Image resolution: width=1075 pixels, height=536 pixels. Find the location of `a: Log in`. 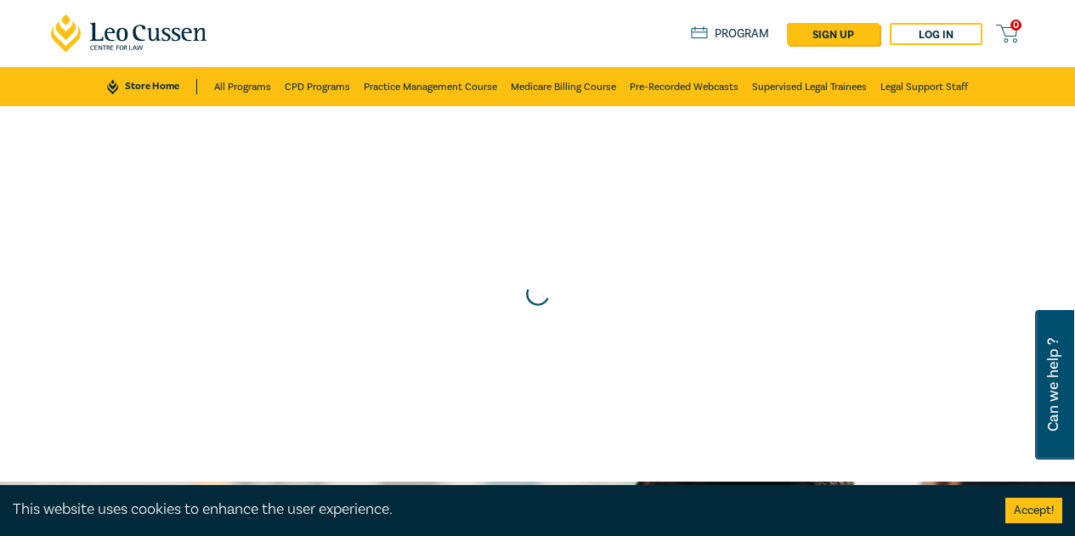

a: Log in is located at coordinates (935, 34).